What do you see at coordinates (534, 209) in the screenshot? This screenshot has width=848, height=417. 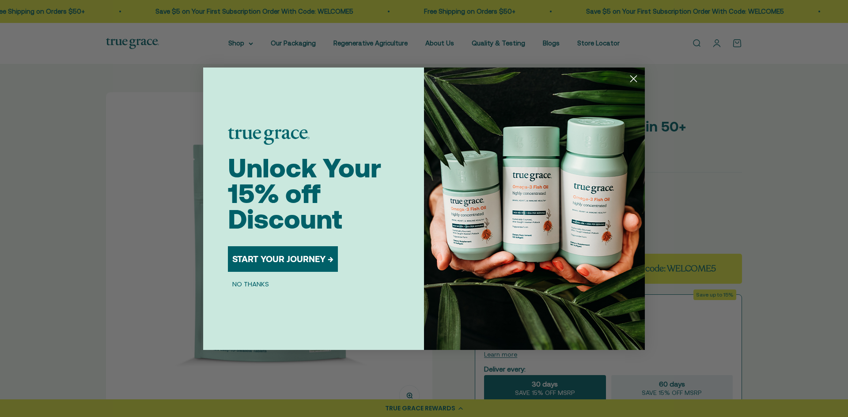 I see `img: 098727d5-50f8-4f9b-9554-844bb8da1403.jpeg` at bounding box center [534, 209].